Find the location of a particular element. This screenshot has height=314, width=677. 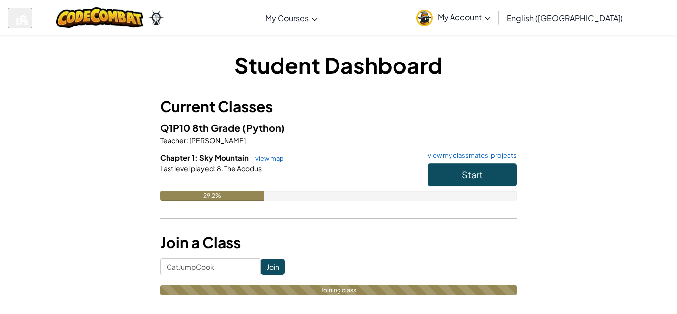

button: Start is located at coordinates (472, 174).